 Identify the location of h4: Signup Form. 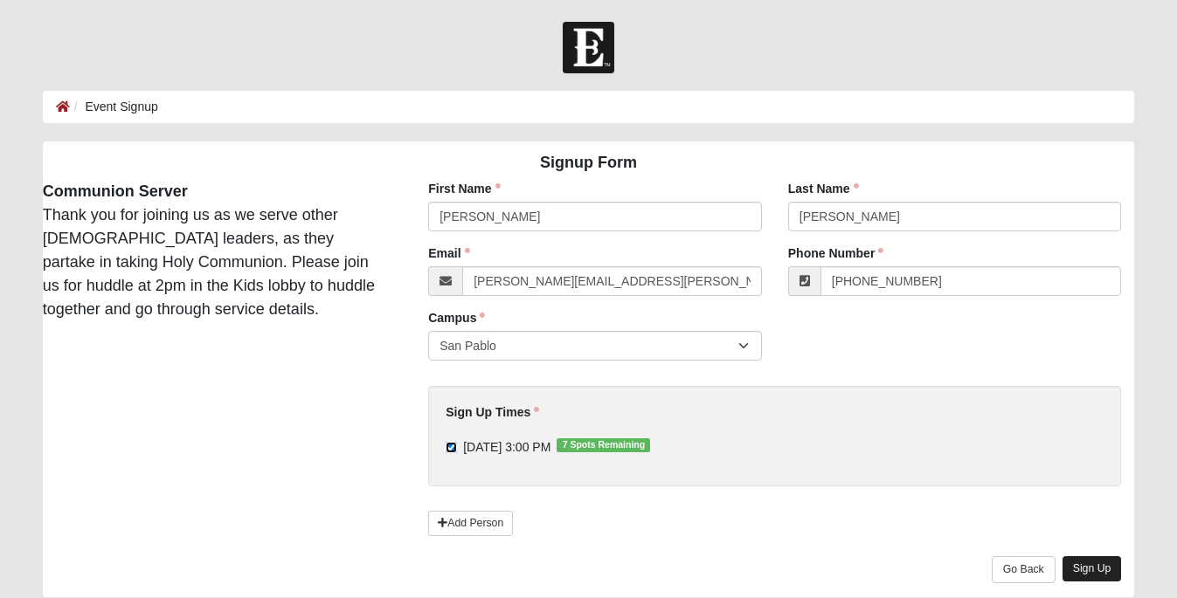
(589, 163).